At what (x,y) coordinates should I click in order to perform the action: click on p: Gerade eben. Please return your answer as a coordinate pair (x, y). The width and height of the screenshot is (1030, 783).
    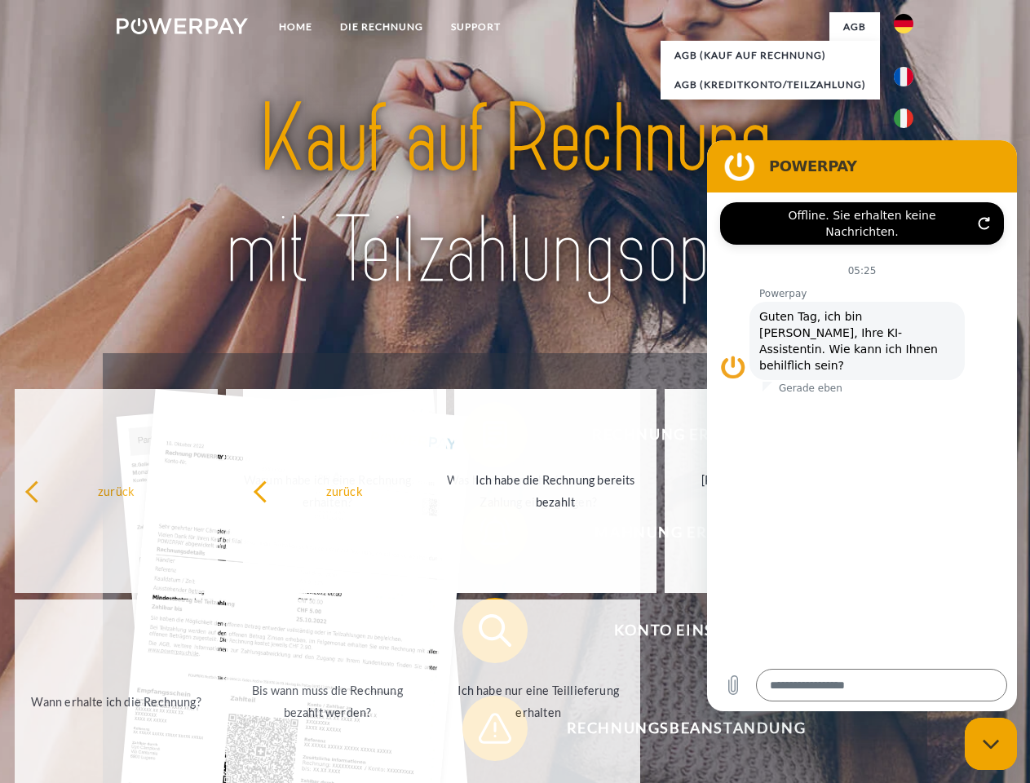
    Looking at the image, I should click on (104, 248).